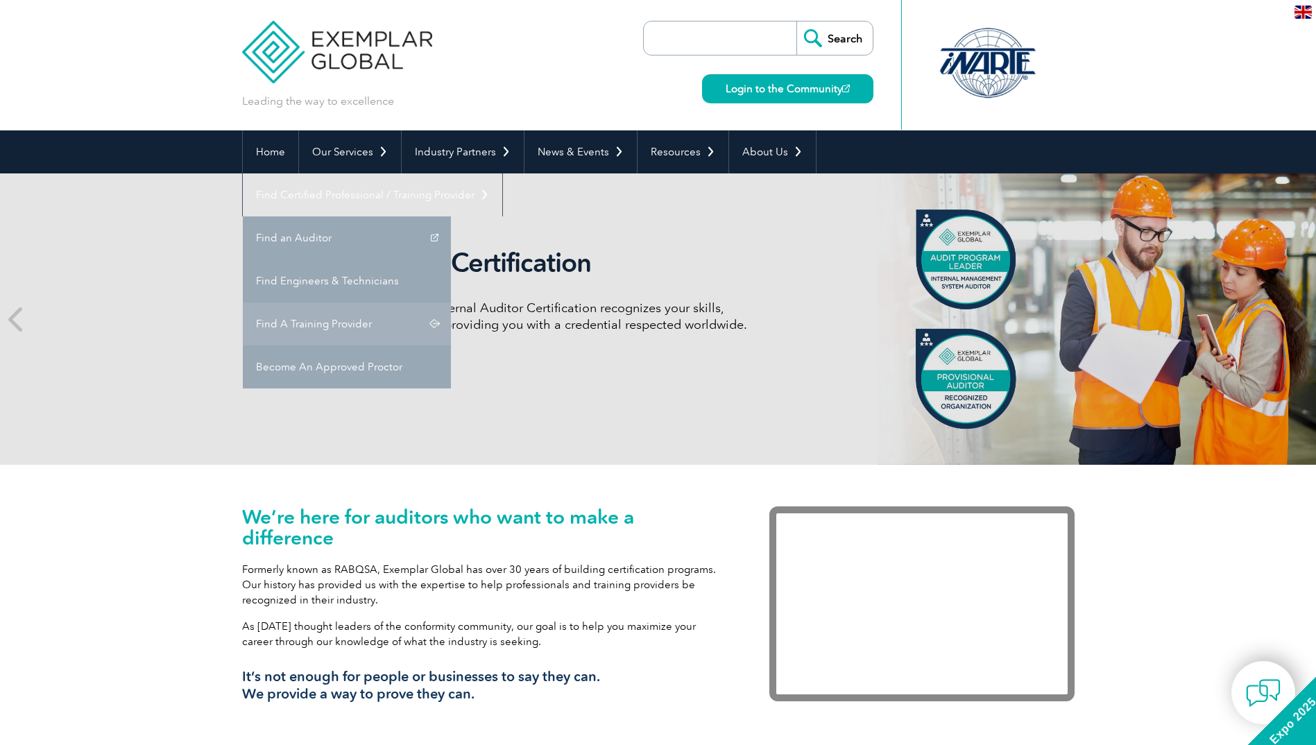  Describe the element at coordinates (485, 585) in the screenshot. I see `p: Formerly known as RABQSA, Exemplar Global has over 30 years of building certification programs. O...` at that location.